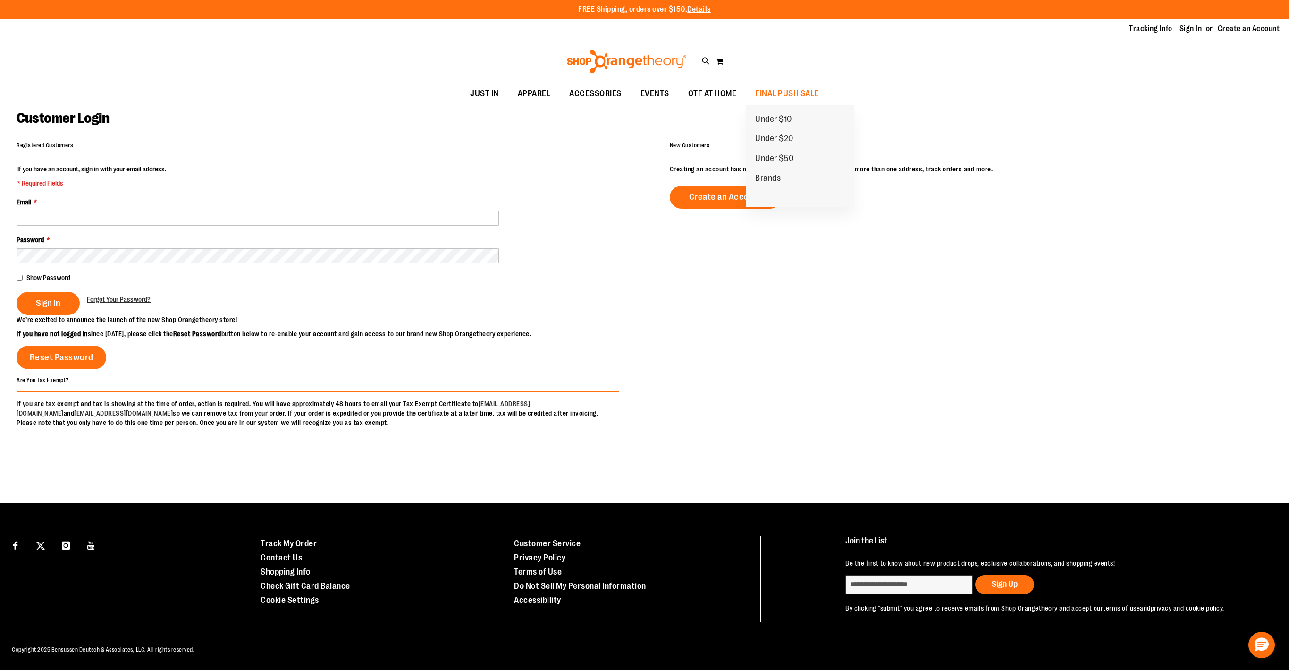  What do you see at coordinates (48, 278) in the screenshot?
I see `span: Show Password` at bounding box center [48, 278].